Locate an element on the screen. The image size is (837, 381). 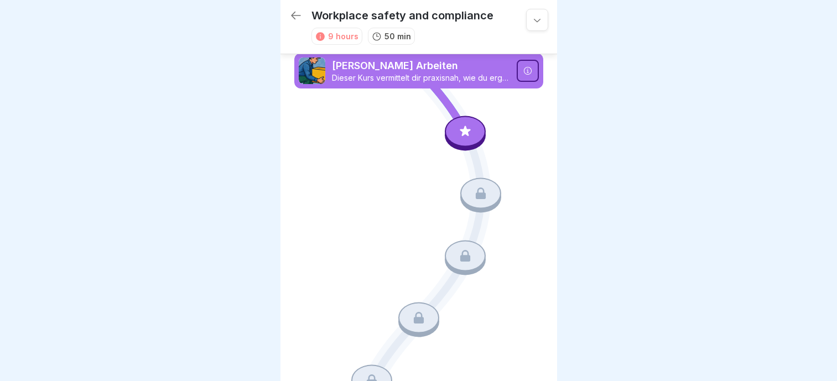
p: Workplace safety and compliance is located at coordinates (402, 15).